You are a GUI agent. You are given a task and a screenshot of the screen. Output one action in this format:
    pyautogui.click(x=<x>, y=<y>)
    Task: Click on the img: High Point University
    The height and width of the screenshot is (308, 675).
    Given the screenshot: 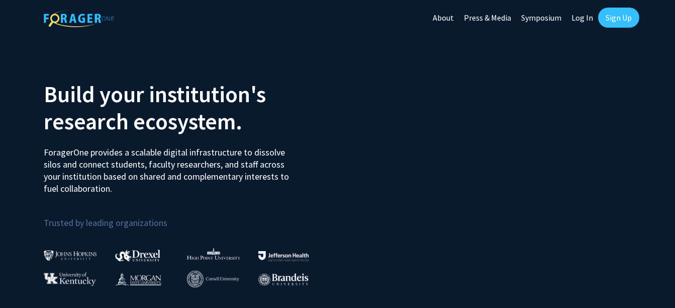 What is the action you would take?
    pyautogui.click(x=214, y=253)
    